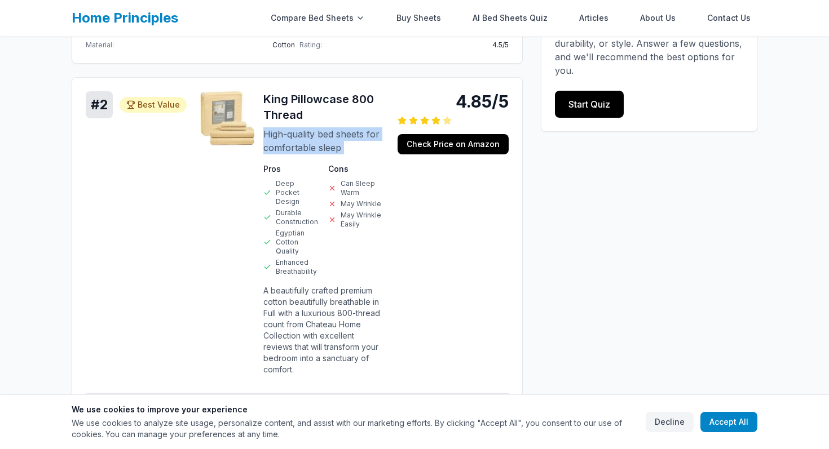 The width and height of the screenshot is (829, 449). Describe the element at coordinates (324, 107) in the screenshot. I see `h3: King Pillowcase 800 Thread` at that location.